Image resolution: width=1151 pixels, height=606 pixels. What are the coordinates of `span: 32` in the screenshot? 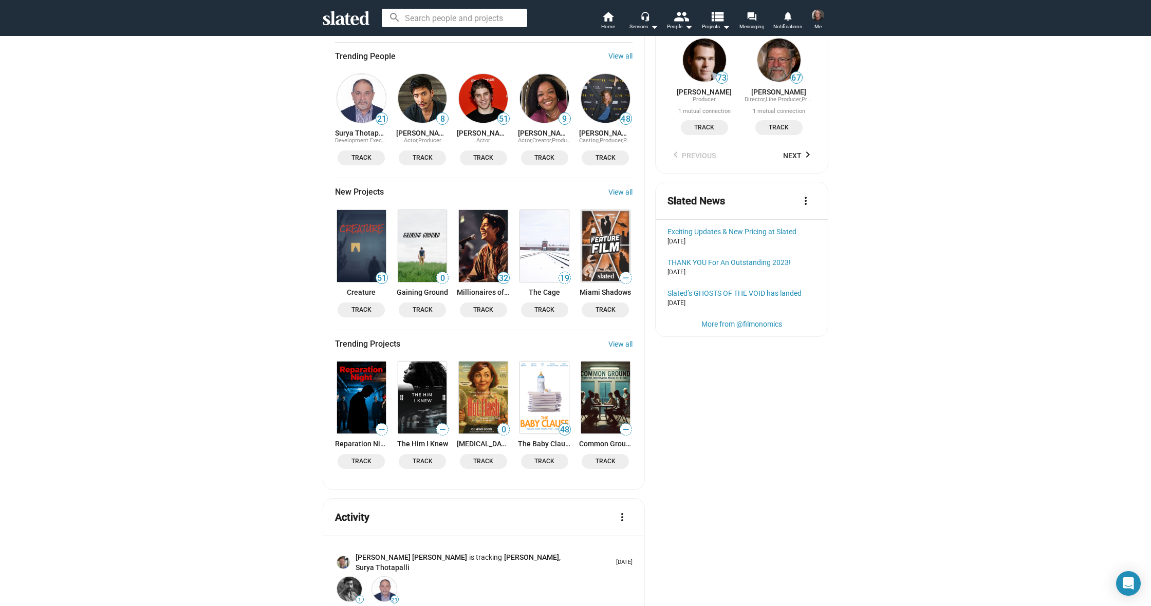 It's located at (503, 278).